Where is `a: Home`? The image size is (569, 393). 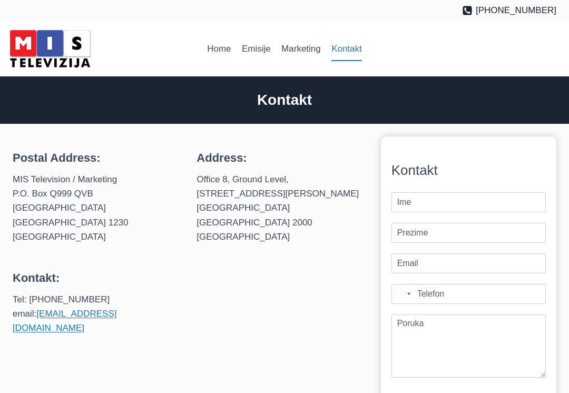 a: Home is located at coordinates (219, 49).